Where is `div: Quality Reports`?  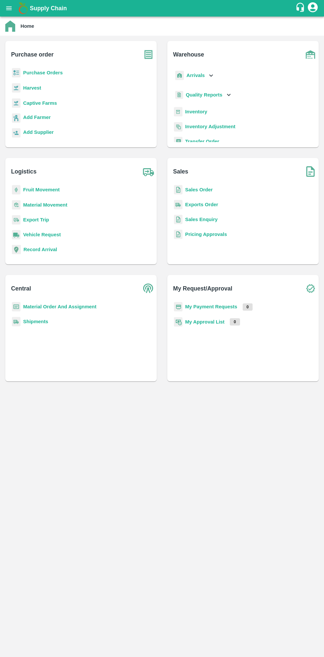 div: Quality Reports is located at coordinates (203, 95).